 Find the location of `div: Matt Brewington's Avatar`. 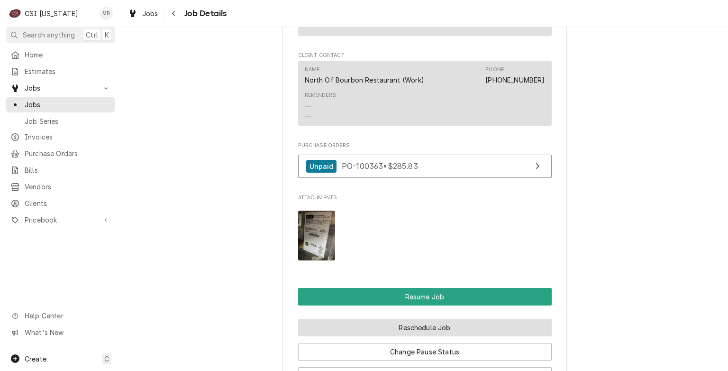

div: Matt Brewington's Avatar is located at coordinates (106, 13).